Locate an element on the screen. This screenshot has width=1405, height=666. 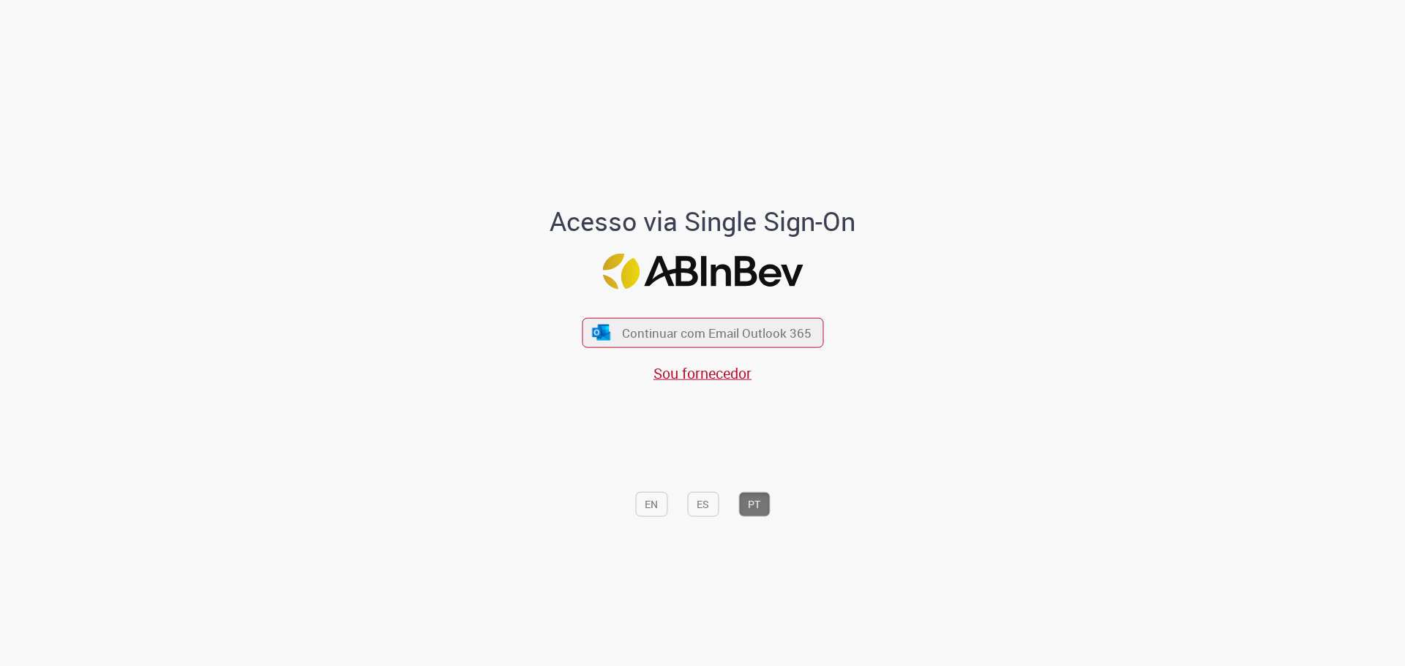
button: ES is located at coordinates (702, 504).